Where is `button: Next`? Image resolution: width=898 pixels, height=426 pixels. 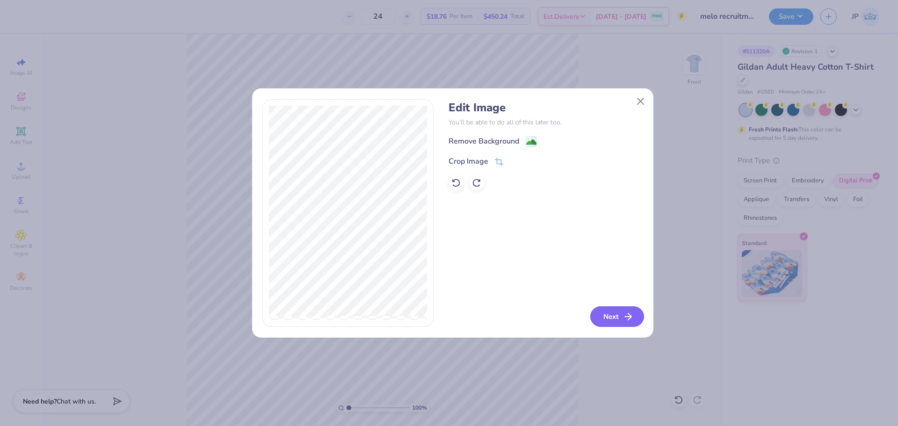 button: Next is located at coordinates (617, 317).